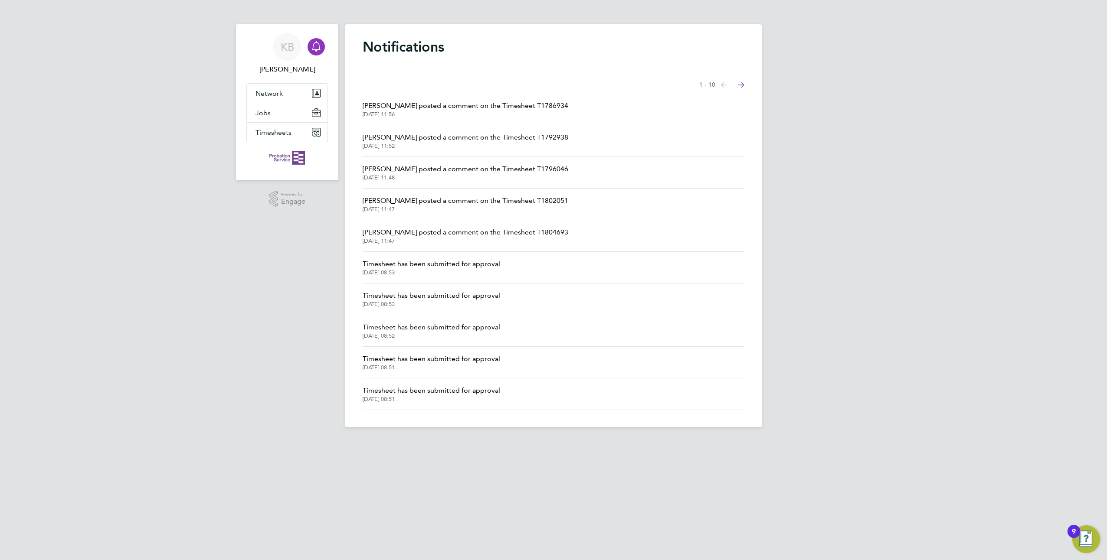 The image size is (1107, 560). What do you see at coordinates (287, 132) in the screenshot?
I see `button: Timesheets` at bounding box center [287, 132].